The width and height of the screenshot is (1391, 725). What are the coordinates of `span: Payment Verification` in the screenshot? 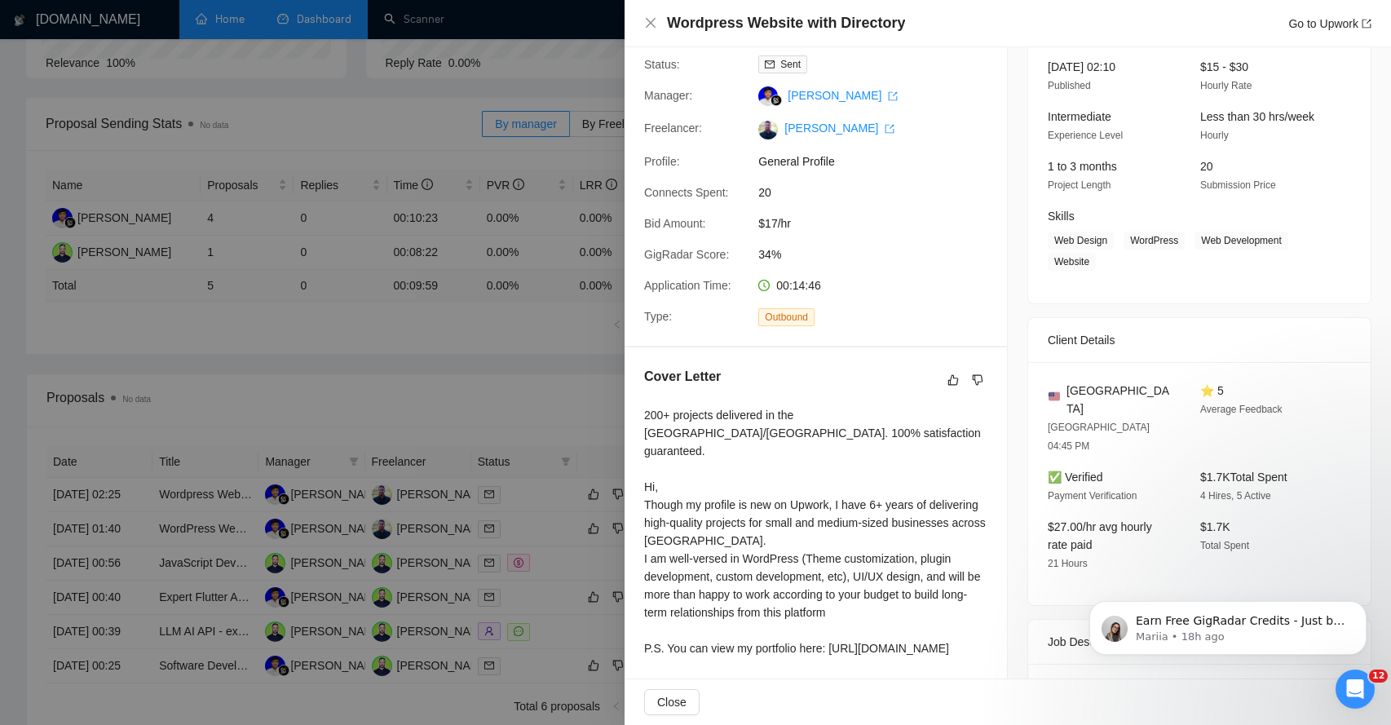 It's located at (1092, 496).